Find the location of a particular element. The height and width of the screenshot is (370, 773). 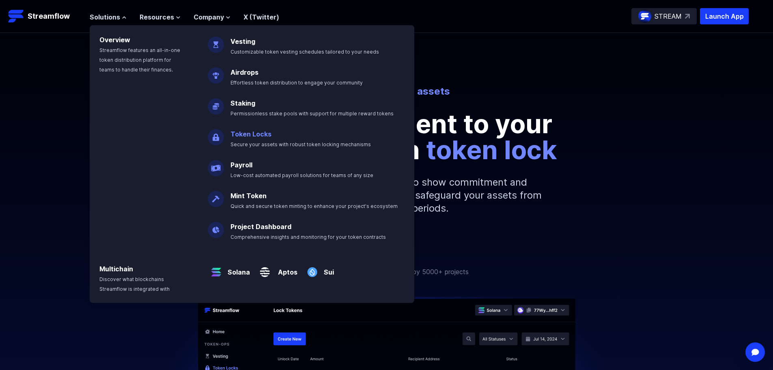

img: Payroll is located at coordinates (216, 165).